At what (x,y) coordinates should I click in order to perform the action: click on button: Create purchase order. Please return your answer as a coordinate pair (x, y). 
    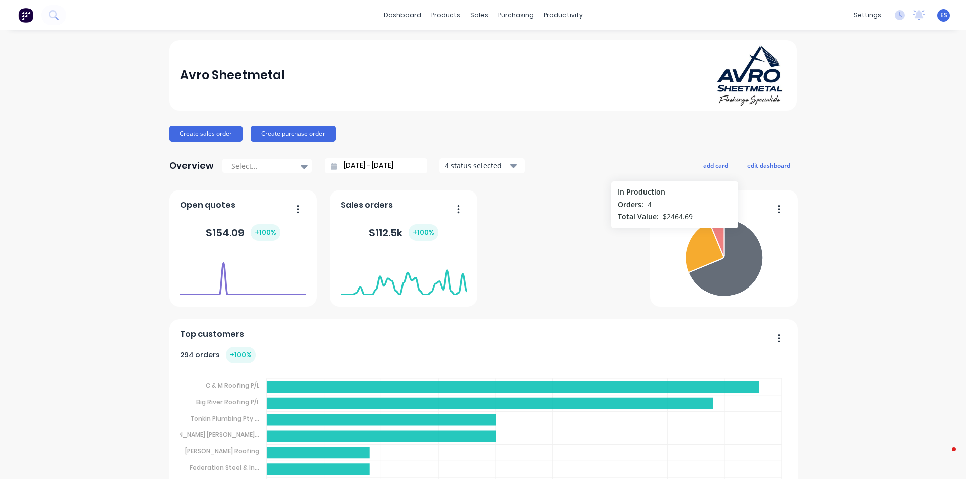
    Looking at the image, I should click on (293, 134).